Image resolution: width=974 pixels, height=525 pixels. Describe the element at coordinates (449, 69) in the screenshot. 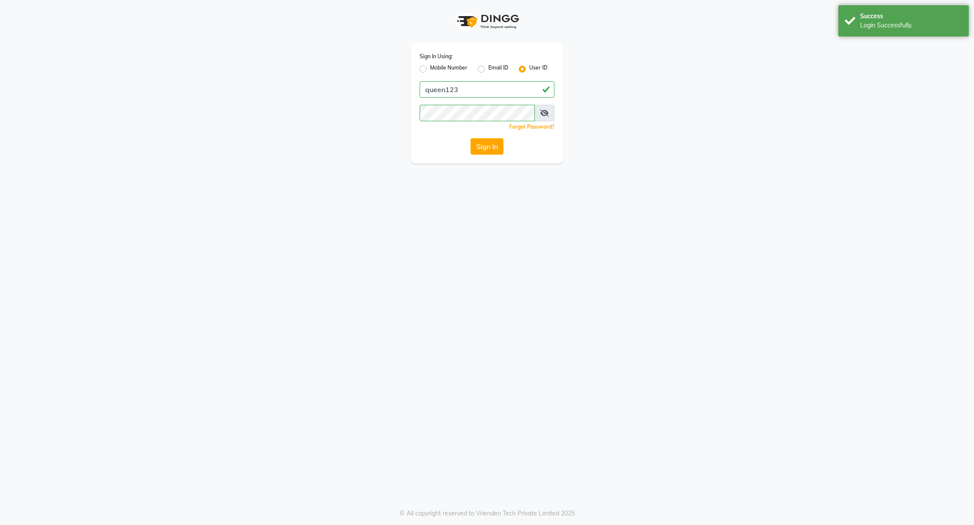

I see `label: Mobile Number` at that location.